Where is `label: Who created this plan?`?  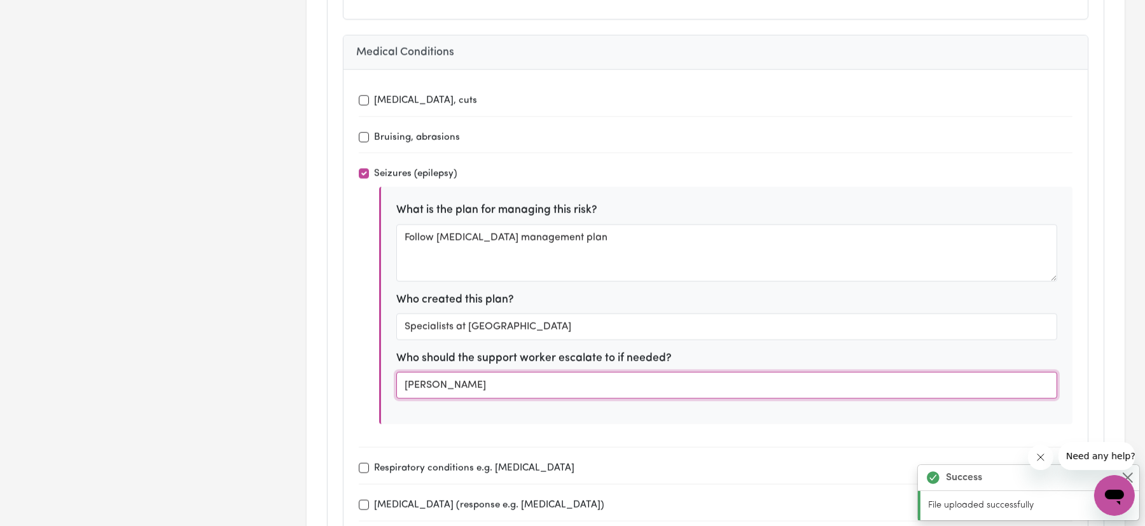 label: Who created this plan? is located at coordinates (455, 300).